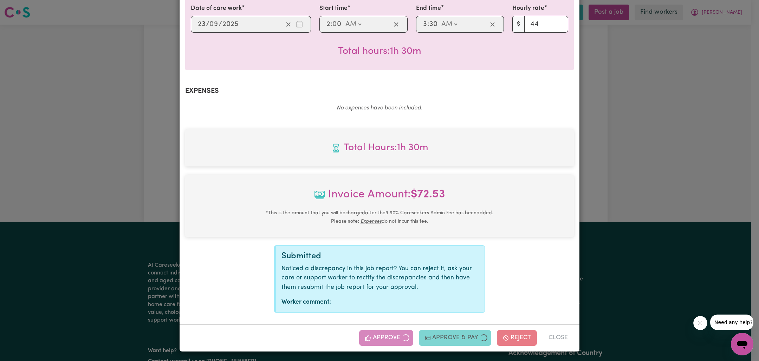  I want to click on u: Expenses, so click(371, 221).